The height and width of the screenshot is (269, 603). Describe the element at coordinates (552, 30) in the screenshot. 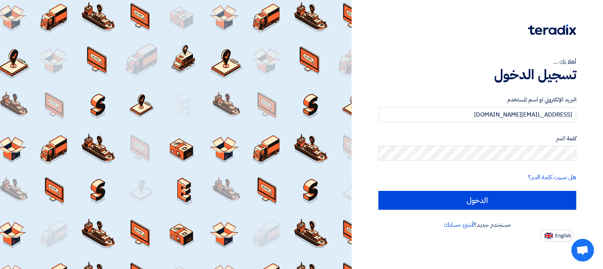

I see `img: Teradix logo` at that location.